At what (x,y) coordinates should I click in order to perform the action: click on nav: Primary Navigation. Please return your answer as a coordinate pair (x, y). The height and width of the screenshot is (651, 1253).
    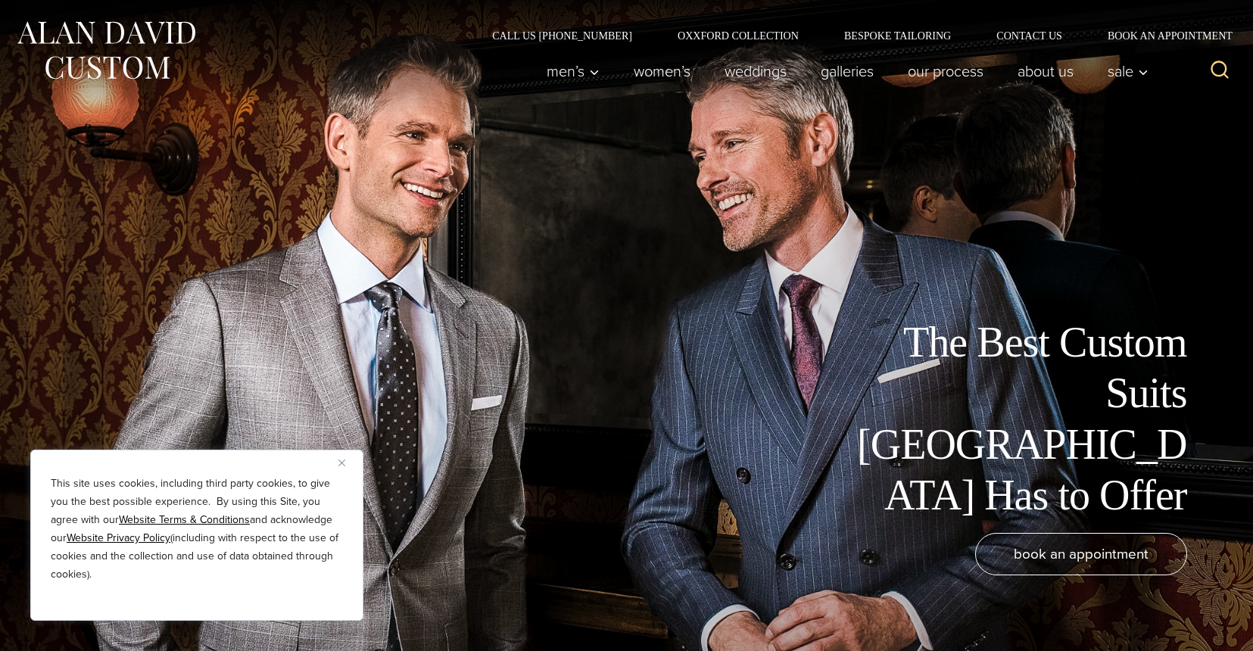
    Looking at the image, I should click on (843, 71).